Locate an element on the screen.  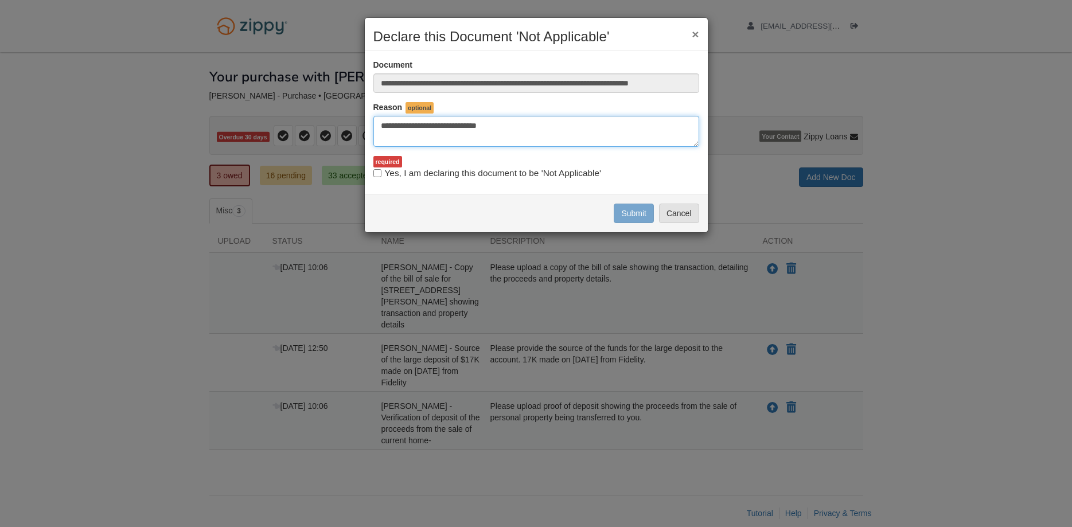
div: required is located at coordinates (388, 162).